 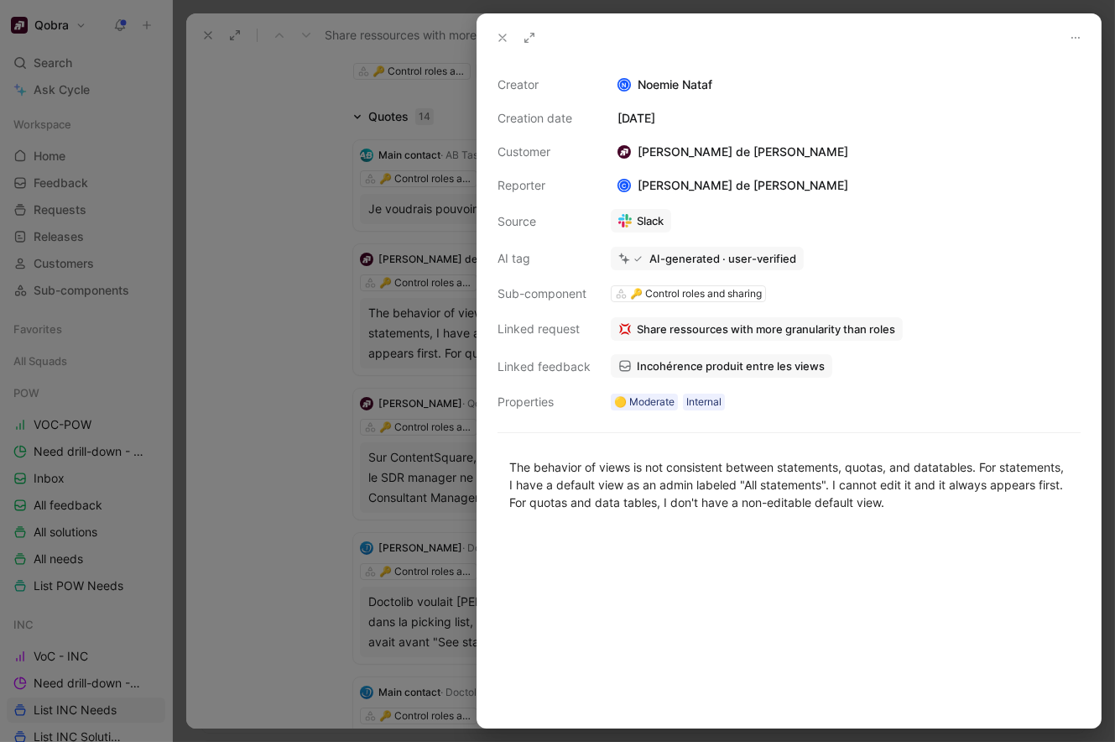 What do you see at coordinates (766, 329) in the screenshot?
I see `span: Share ressources with more granularity than roles` at bounding box center [766, 329].